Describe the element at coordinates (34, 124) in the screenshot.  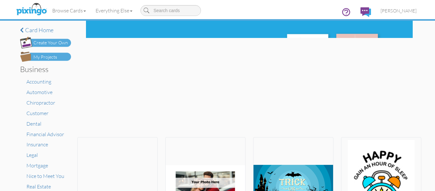
I see `a: Dental` at that location.